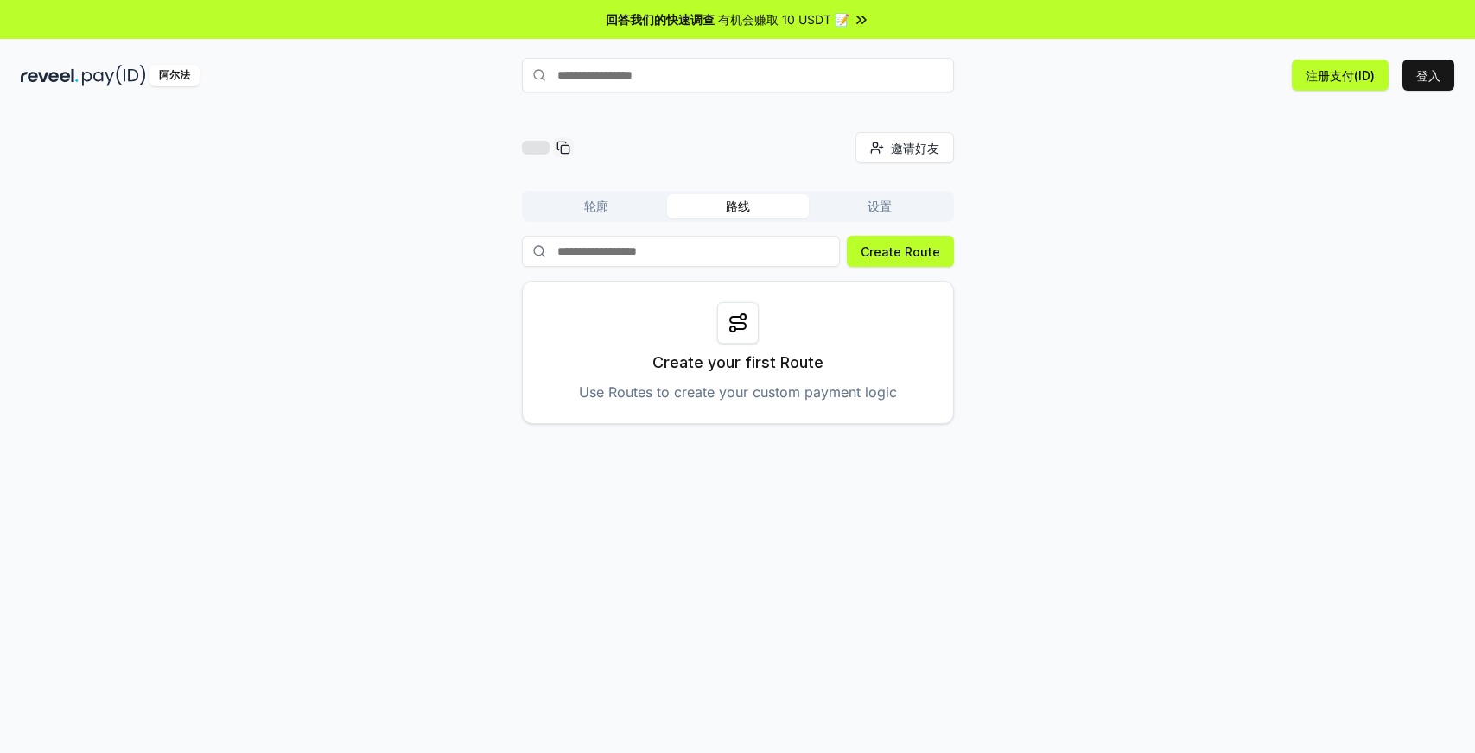 Image resolution: width=1475 pixels, height=753 pixels. Describe the element at coordinates (880, 206) in the screenshot. I see `font: 设置` at that location.